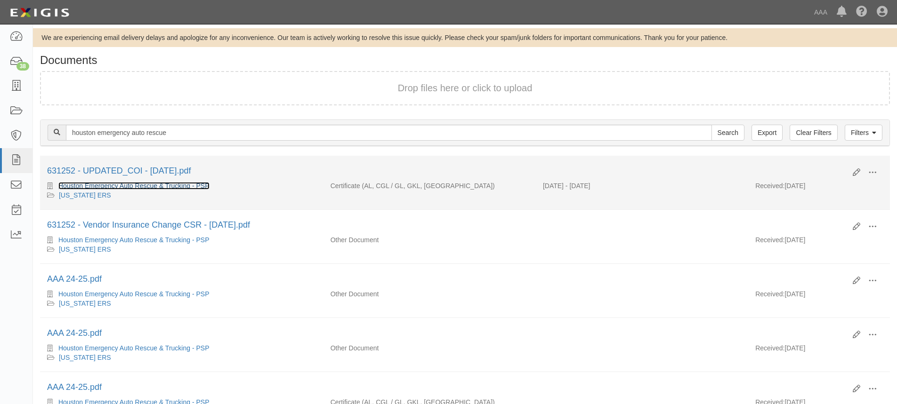 This screenshot has height=404, width=897. Describe the element at coordinates (446, 225) in the screenshot. I see `div: 631252 - Vendor Insurance Change CSR - 4.8.25.pdf` at that location.